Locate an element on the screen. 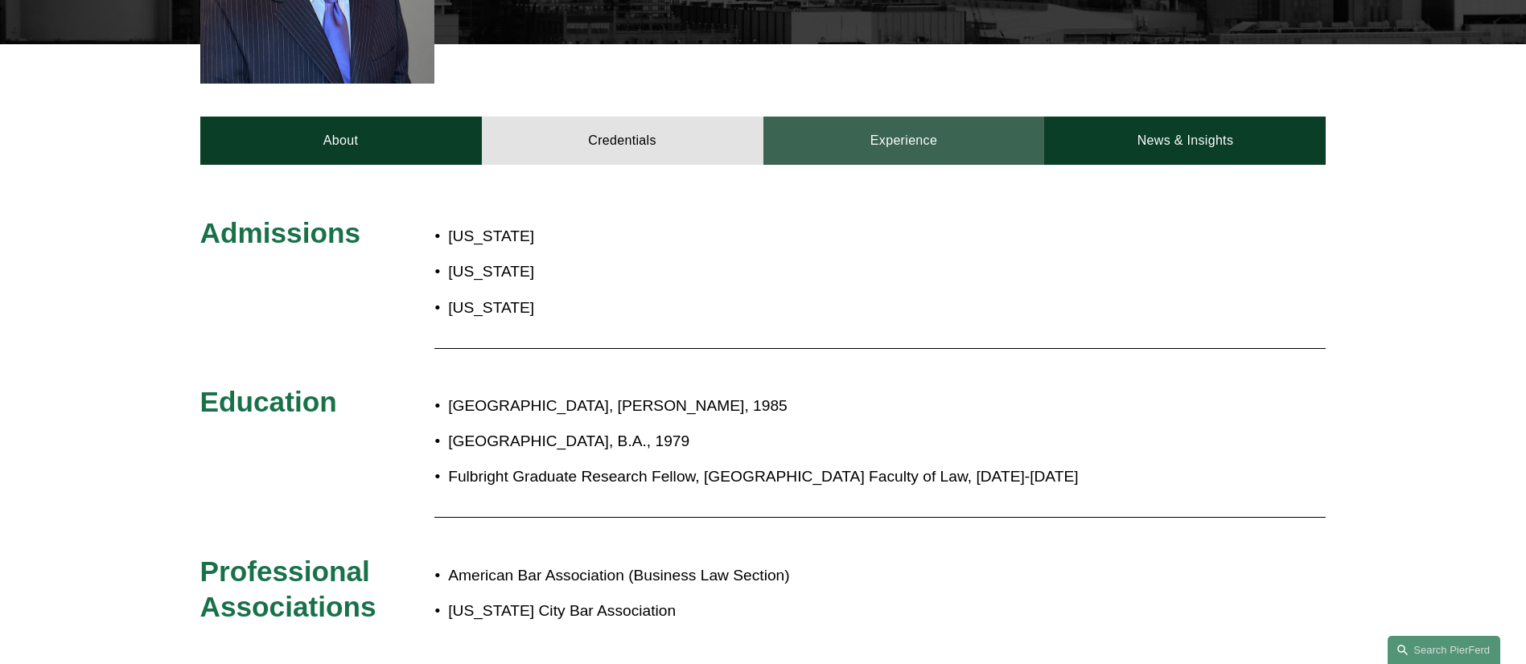 Image resolution: width=1526 pixels, height=664 pixels. a: Search this site is located at coordinates (1444, 650).